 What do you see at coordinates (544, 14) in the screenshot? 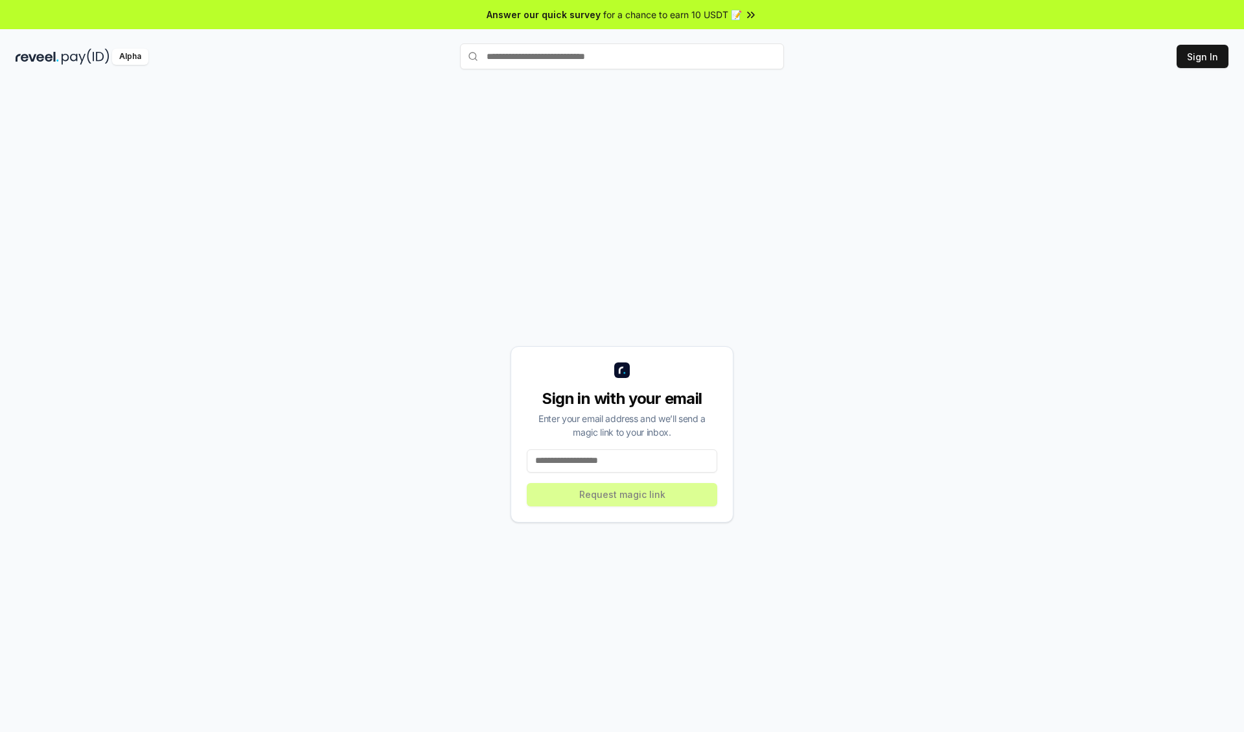
I see `span: Answer our quick survey` at bounding box center [544, 14].